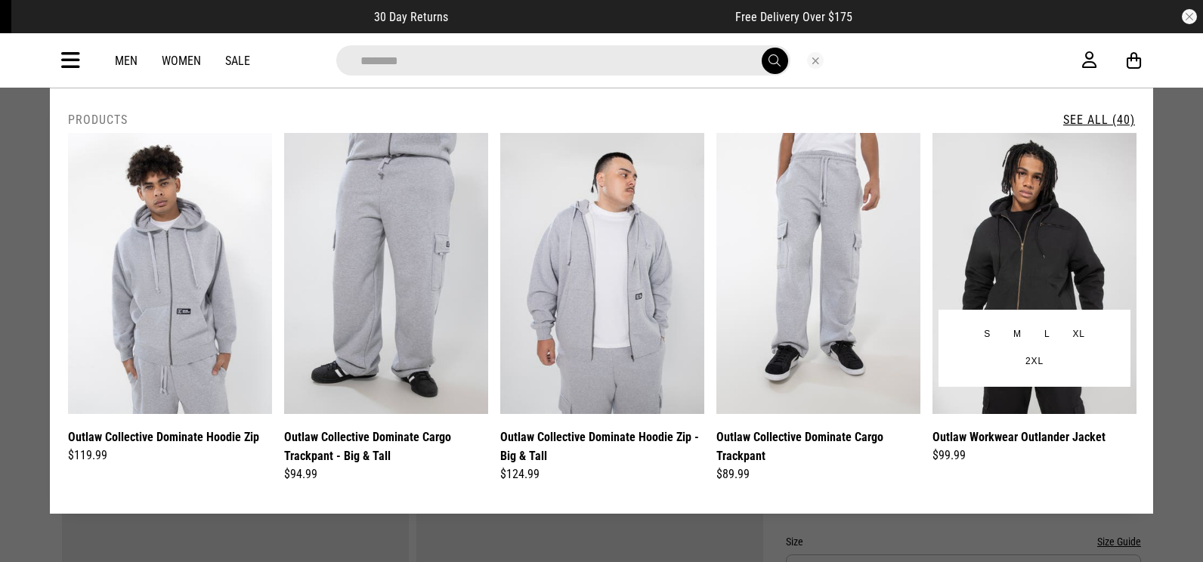  Describe the element at coordinates (1099, 119) in the screenshot. I see `a: See All (40)` at that location.